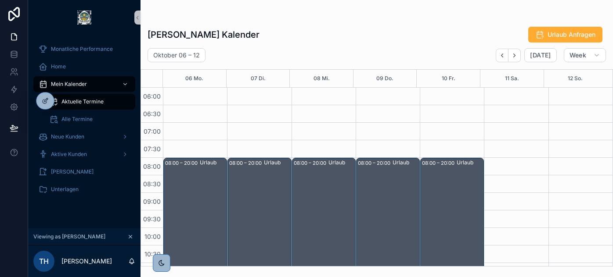 The width and height of the screenshot is (613, 277). What do you see at coordinates (90, 102) in the screenshot?
I see `a: Aktuelle Termine` at bounding box center [90, 102].